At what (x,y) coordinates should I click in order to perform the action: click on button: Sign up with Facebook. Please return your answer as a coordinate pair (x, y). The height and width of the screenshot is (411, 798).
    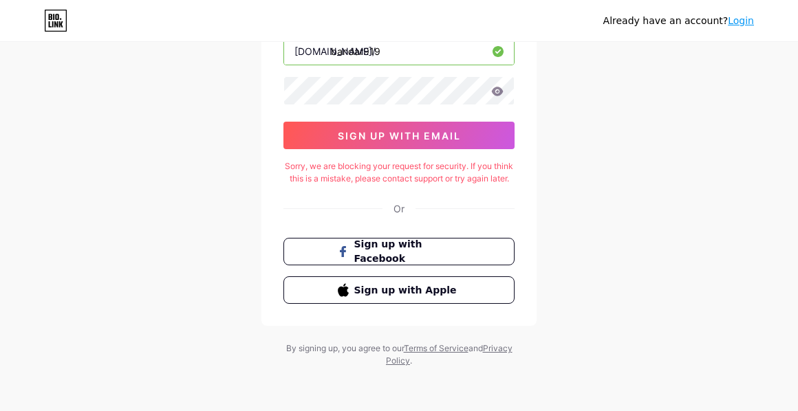
    Looking at the image, I should click on (399, 252).